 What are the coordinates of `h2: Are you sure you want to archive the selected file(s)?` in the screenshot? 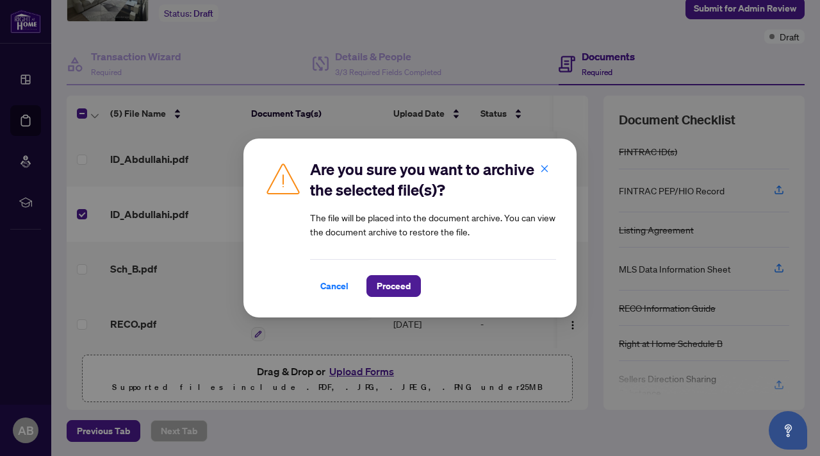 It's located at (433, 179).